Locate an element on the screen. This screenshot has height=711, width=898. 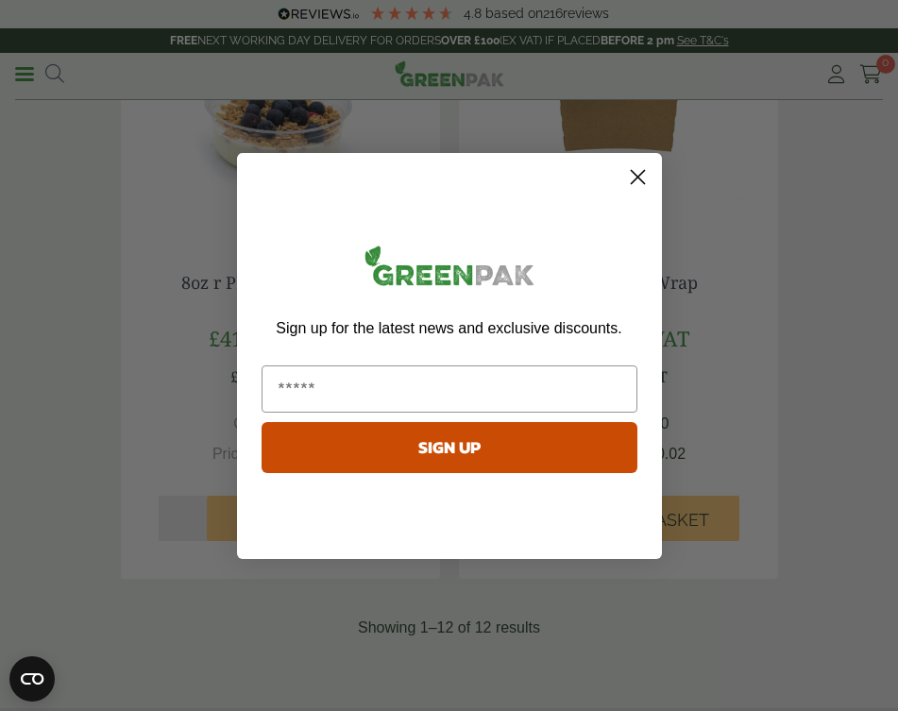
img: greenpak_logo is located at coordinates (449, 269).